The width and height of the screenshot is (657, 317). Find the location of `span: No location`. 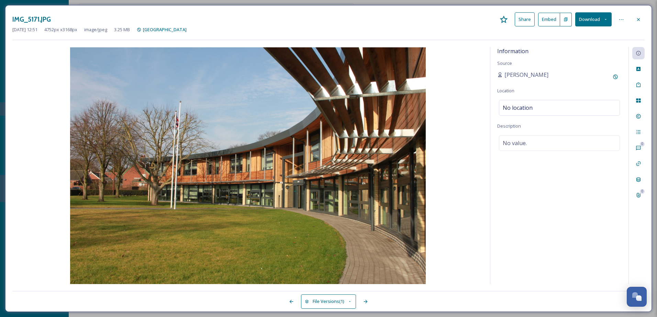

span: No location is located at coordinates (517, 108).